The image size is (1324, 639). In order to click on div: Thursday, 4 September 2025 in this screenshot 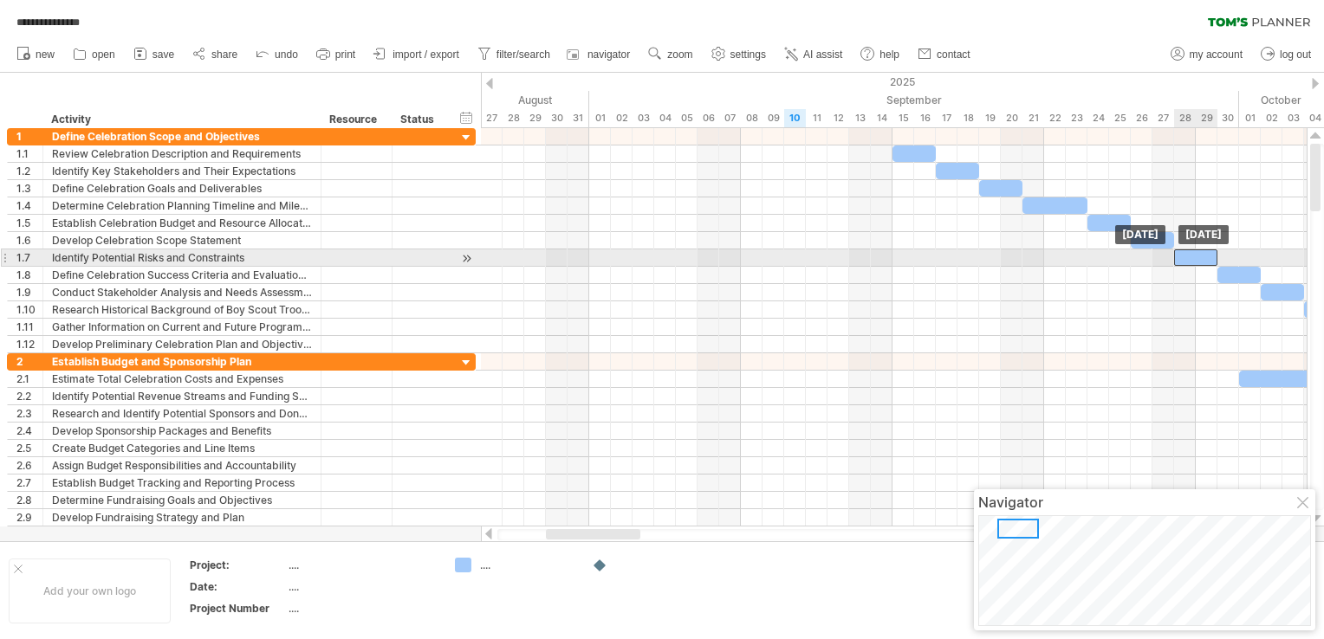, I will do `click(664, 118)`.